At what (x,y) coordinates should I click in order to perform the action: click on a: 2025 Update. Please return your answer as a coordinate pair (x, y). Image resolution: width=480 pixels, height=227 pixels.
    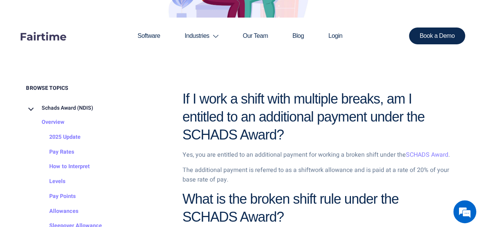
    Looking at the image, I should click on (57, 137).